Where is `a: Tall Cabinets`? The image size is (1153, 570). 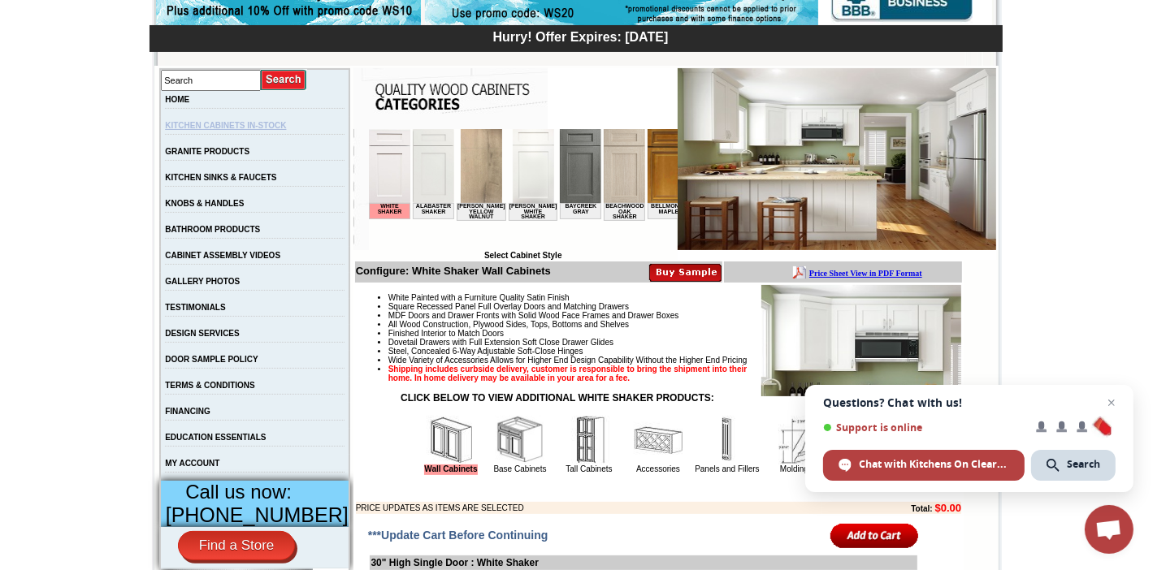
a: Tall Cabinets is located at coordinates (588, 469).